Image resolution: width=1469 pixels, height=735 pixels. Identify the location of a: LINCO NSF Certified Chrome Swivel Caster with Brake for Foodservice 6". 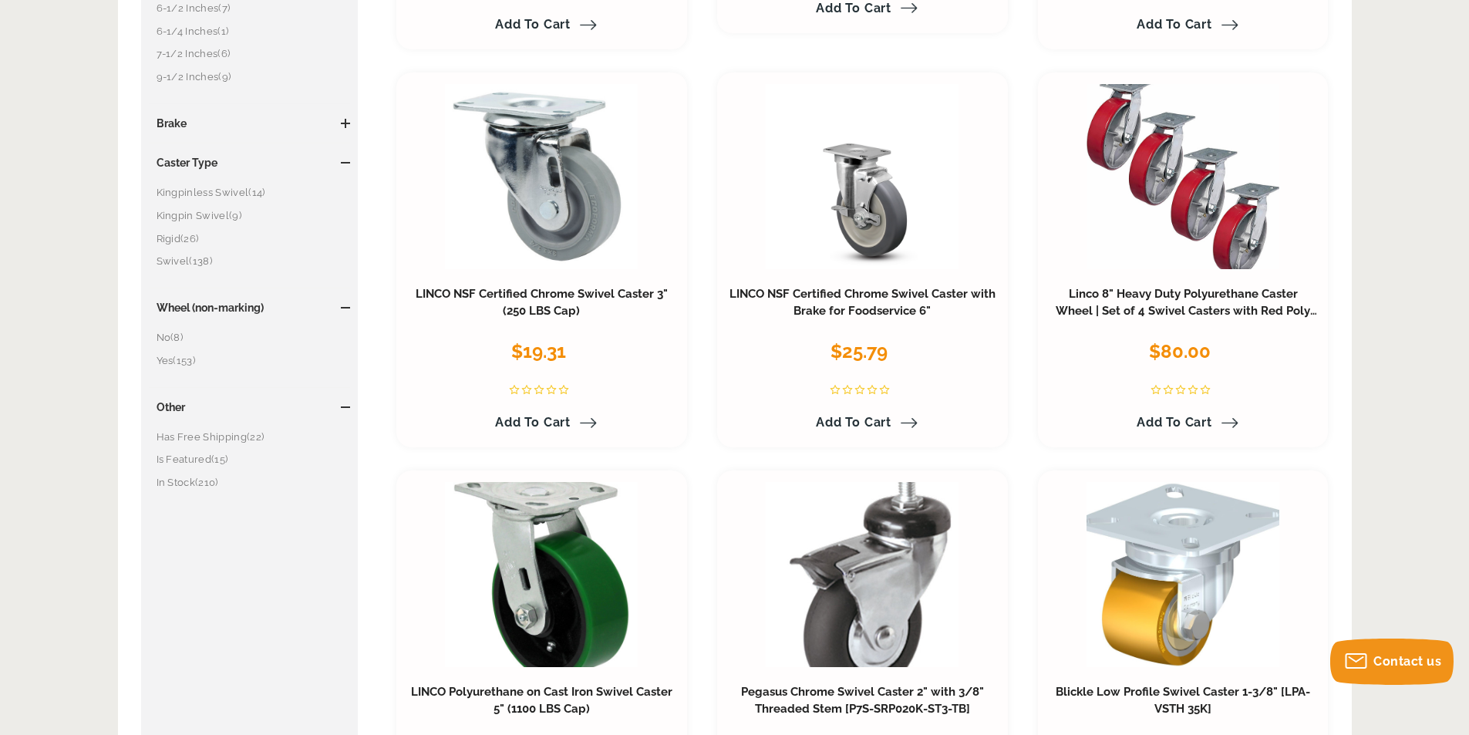
(862, 302).